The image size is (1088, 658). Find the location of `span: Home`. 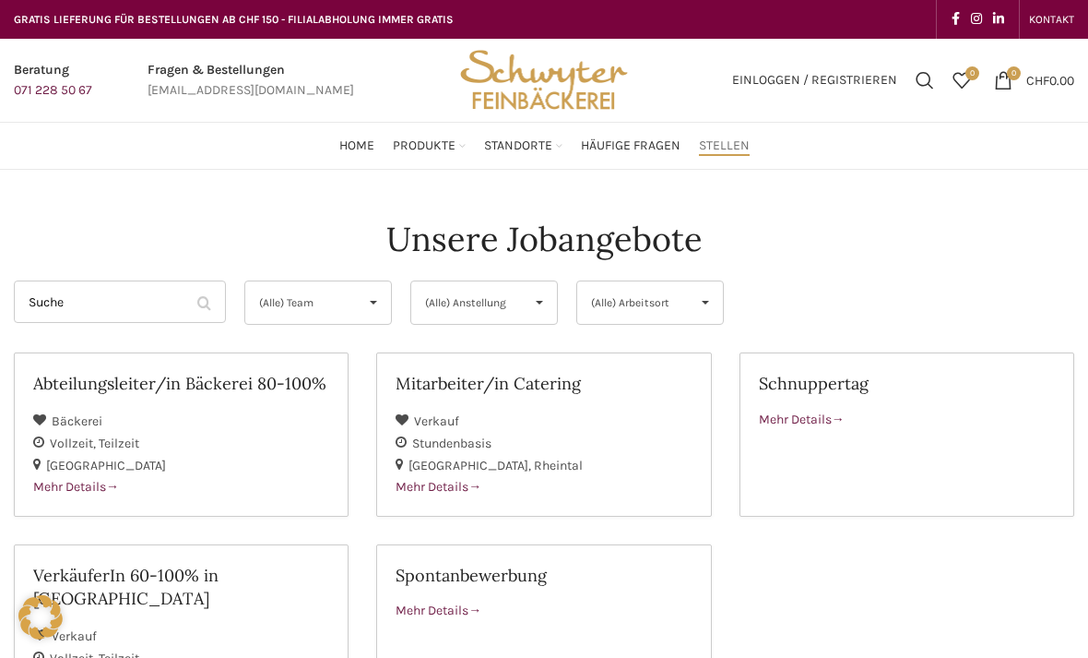

span: Home is located at coordinates (357, 146).